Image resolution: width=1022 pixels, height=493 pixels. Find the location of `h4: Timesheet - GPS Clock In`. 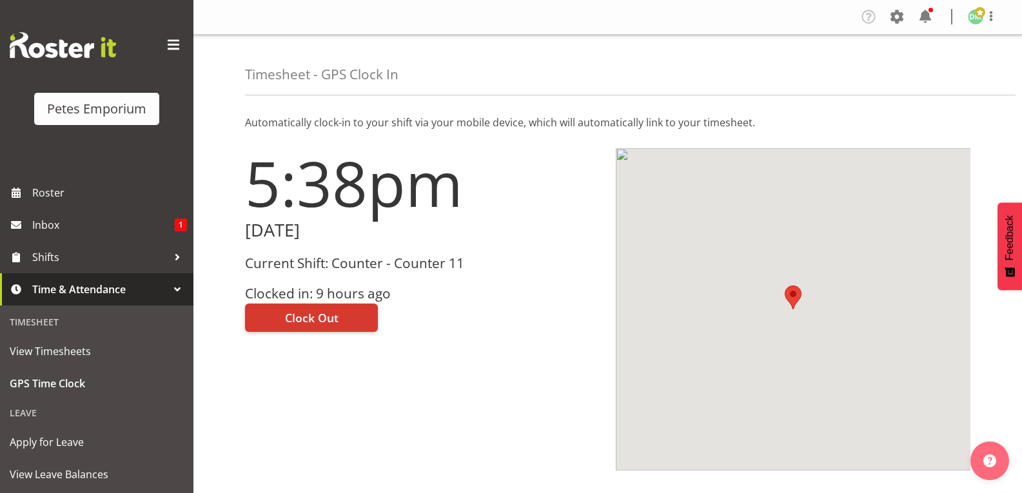

h4: Timesheet - GPS Clock In is located at coordinates (322, 74).